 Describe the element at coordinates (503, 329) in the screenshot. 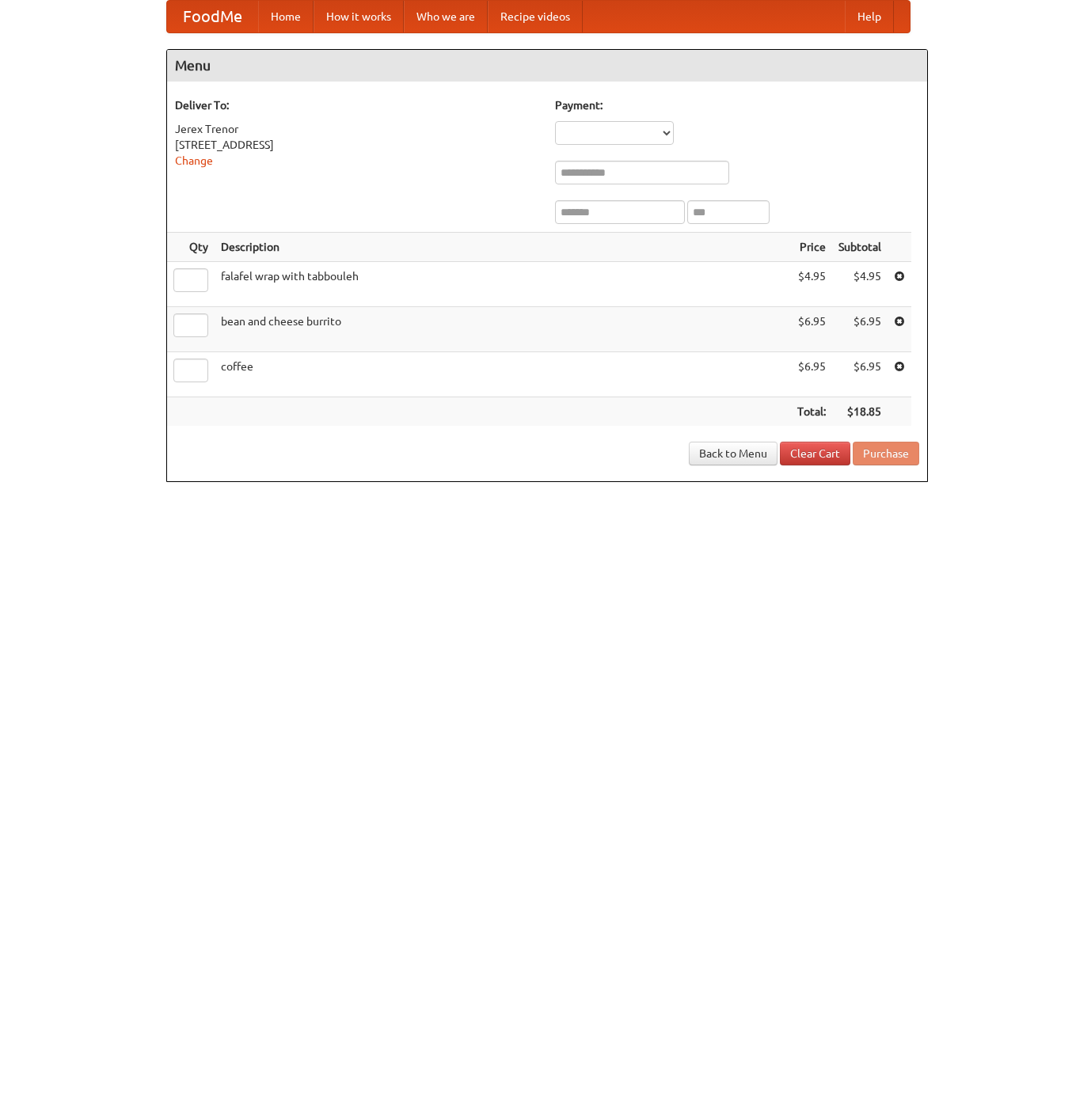

I see `td: bean and cheese burrito` at that location.